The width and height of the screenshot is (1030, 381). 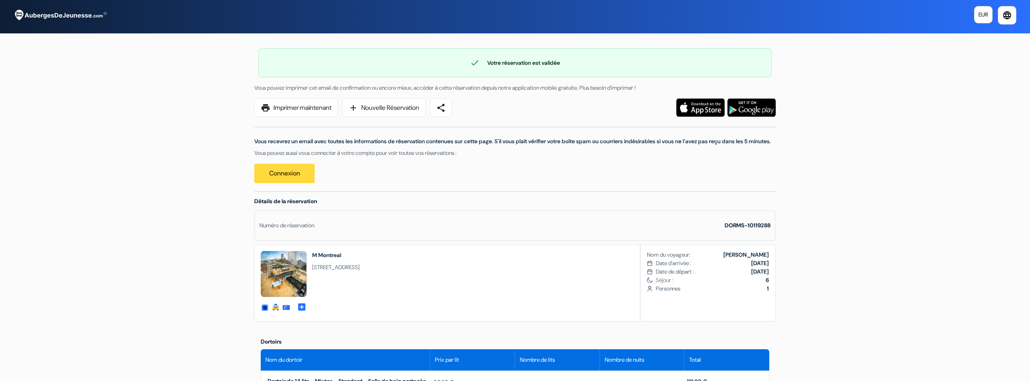 What do you see at coordinates (285, 173) in the screenshot?
I see `a: Connexion` at bounding box center [285, 173].